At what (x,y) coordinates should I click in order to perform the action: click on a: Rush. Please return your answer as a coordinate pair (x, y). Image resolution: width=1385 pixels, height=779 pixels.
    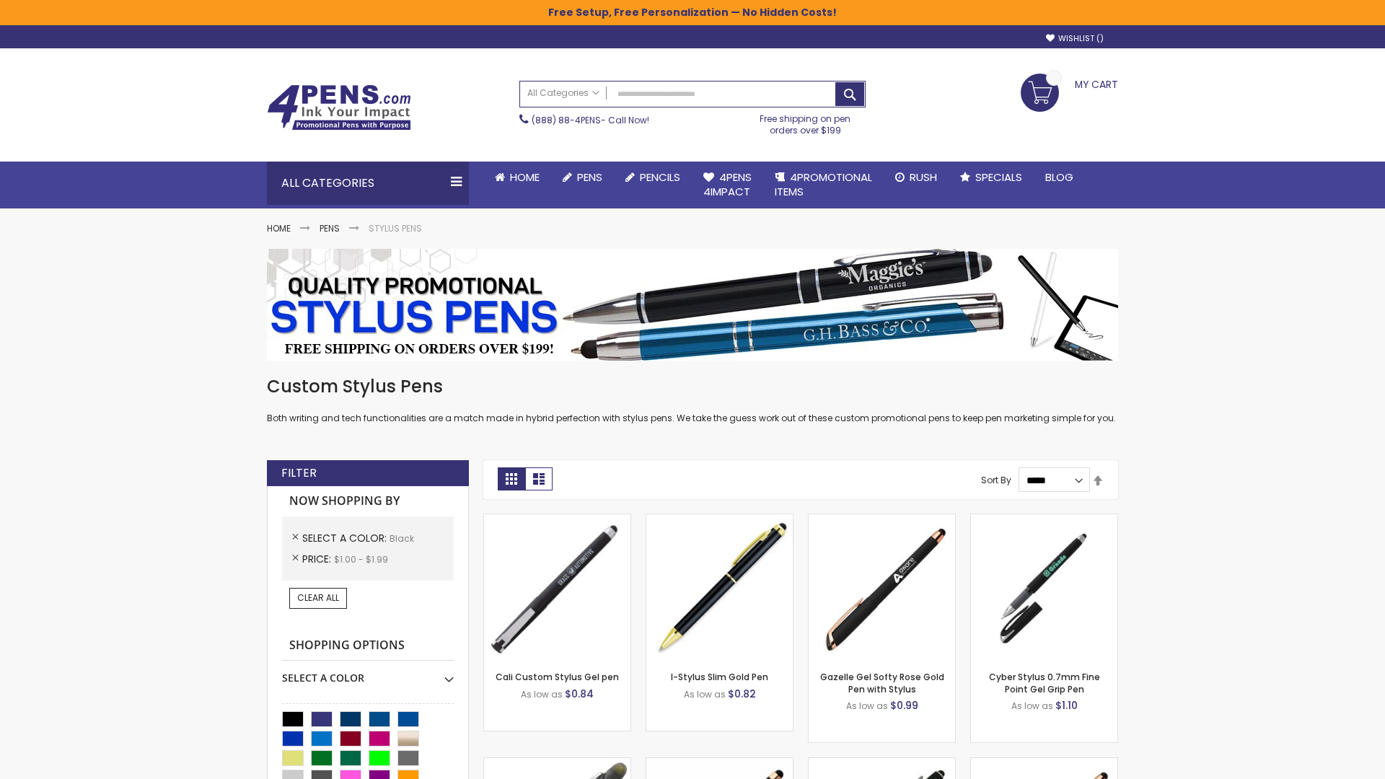
    Looking at the image, I should click on (916, 177).